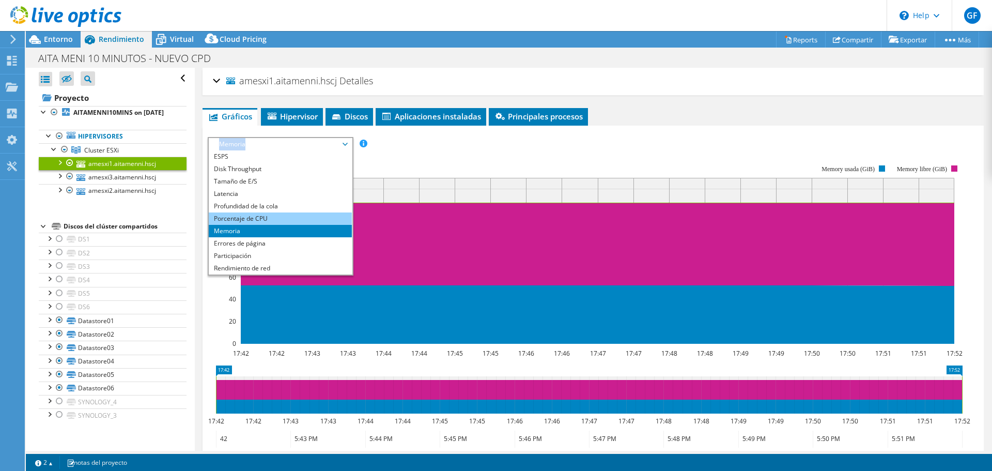 The image size is (992, 471). What do you see at coordinates (113, 320) in the screenshot?
I see `a: Datastore01` at bounding box center [113, 320].